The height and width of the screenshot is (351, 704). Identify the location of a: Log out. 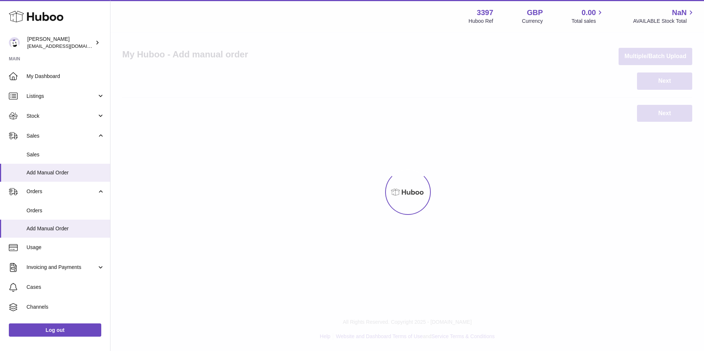
(55, 330).